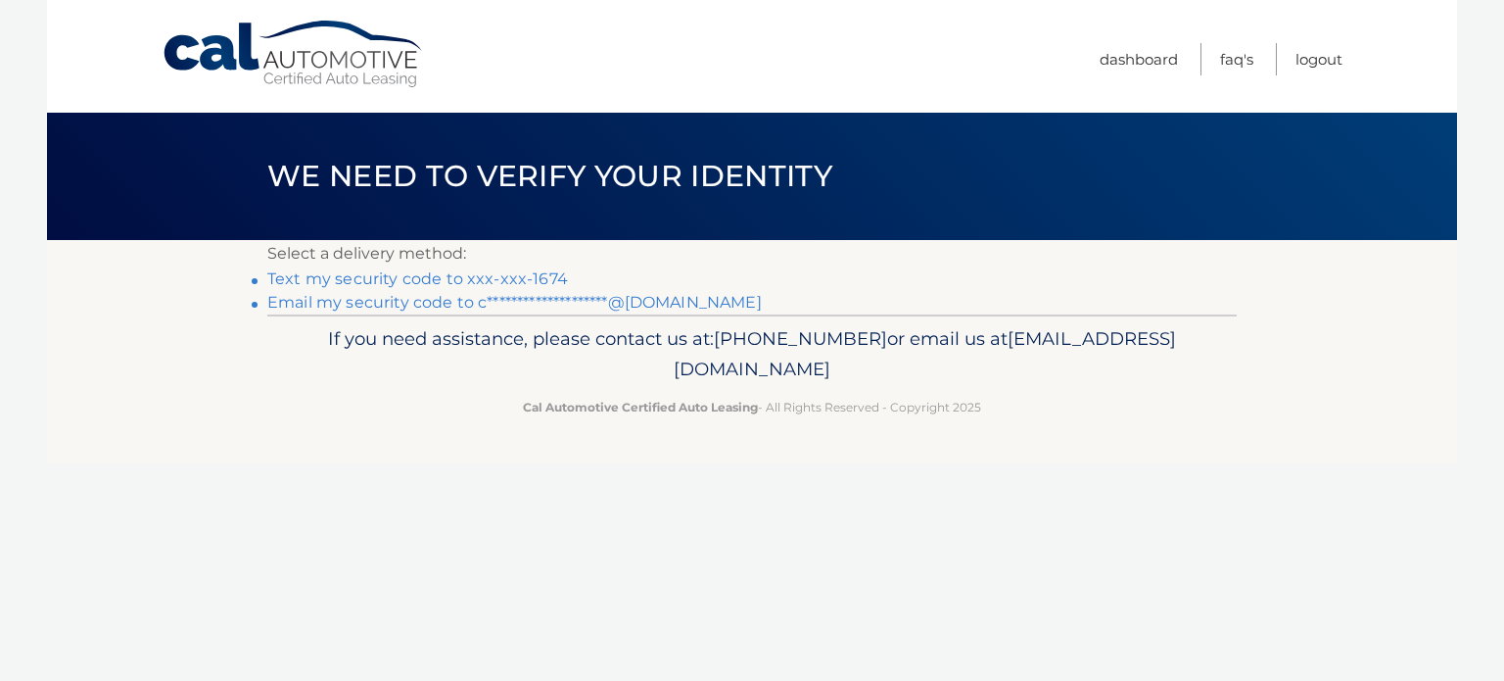 The image size is (1504, 681). I want to click on span: We need to verify your identity, so click(549, 175).